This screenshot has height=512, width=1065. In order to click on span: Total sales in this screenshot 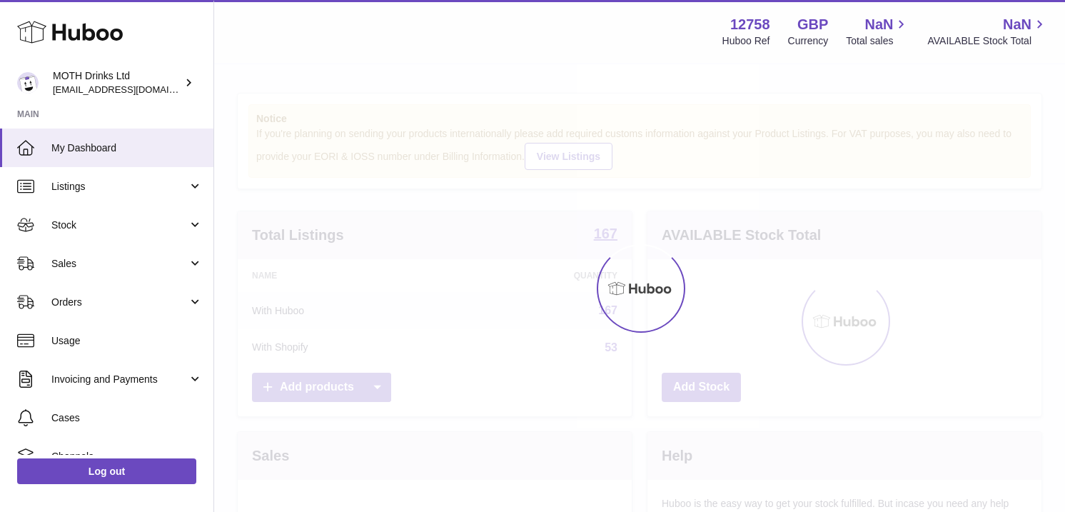, I will do `click(877, 41)`.